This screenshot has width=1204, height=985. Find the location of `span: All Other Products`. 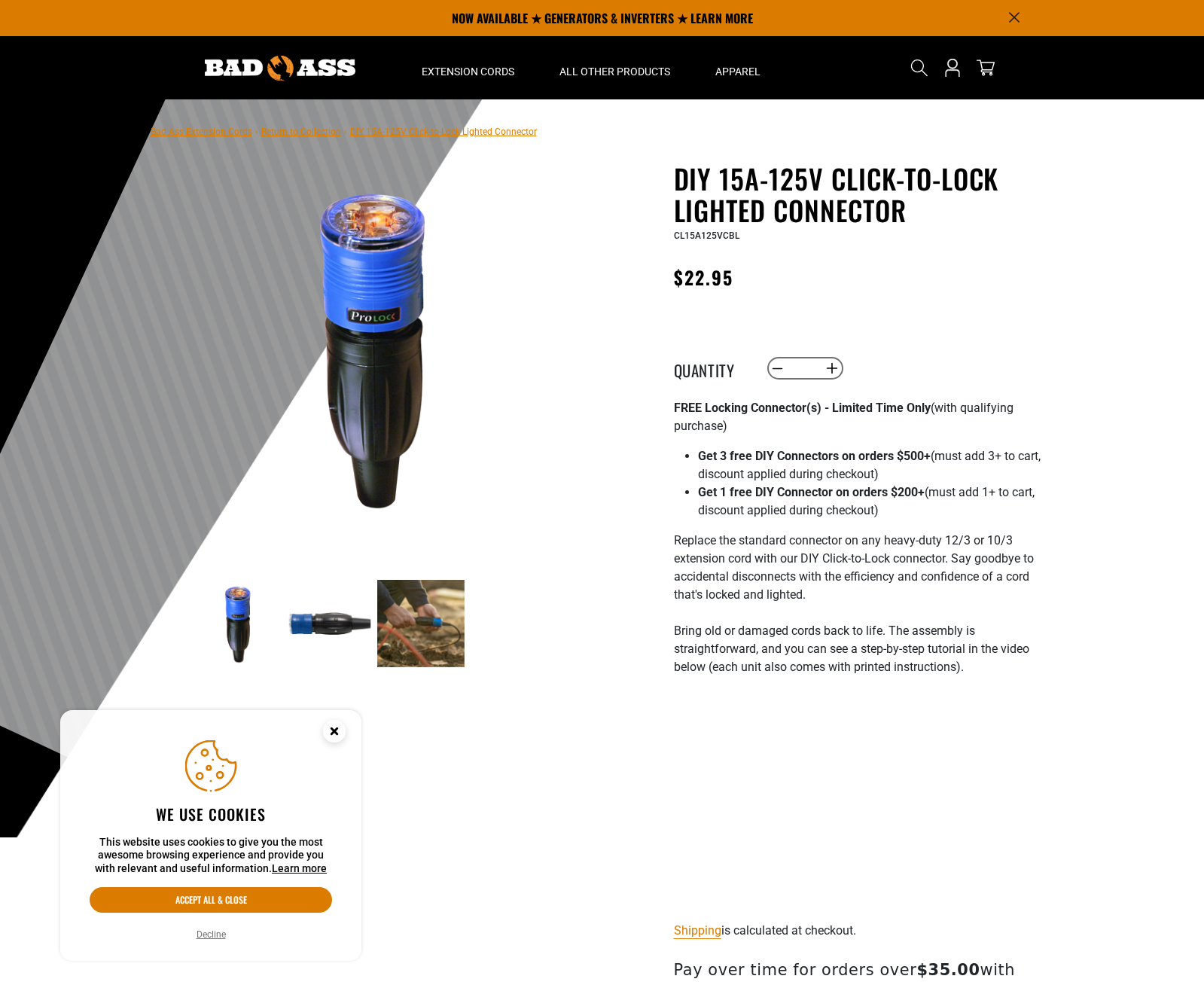

span: All Other Products is located at coordinates (614, 71).